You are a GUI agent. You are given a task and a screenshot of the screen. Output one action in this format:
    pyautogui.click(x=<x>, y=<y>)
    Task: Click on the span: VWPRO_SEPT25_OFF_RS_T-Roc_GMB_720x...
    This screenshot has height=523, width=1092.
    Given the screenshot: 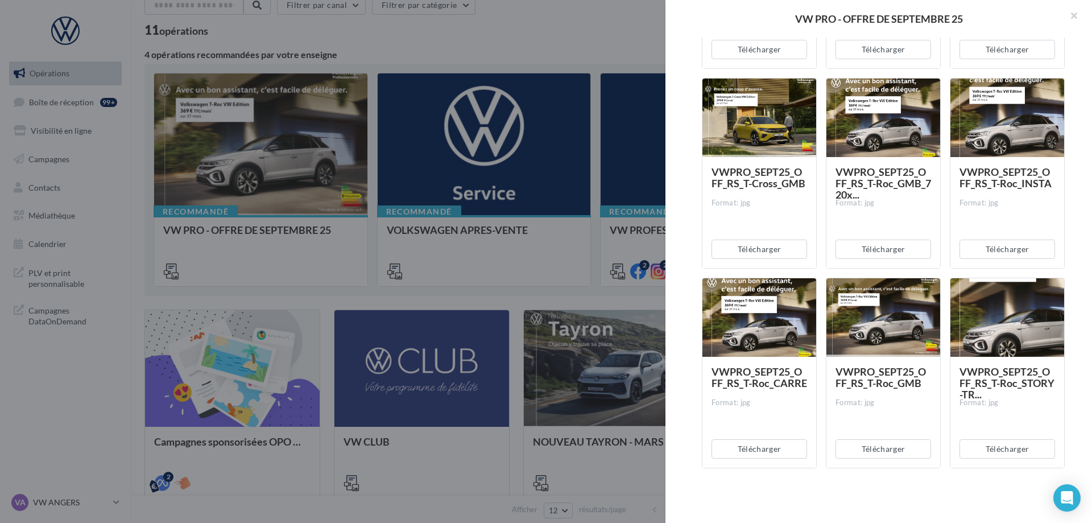 What is the action you would take?
    pyautogui.click(x=884, y=183)
    